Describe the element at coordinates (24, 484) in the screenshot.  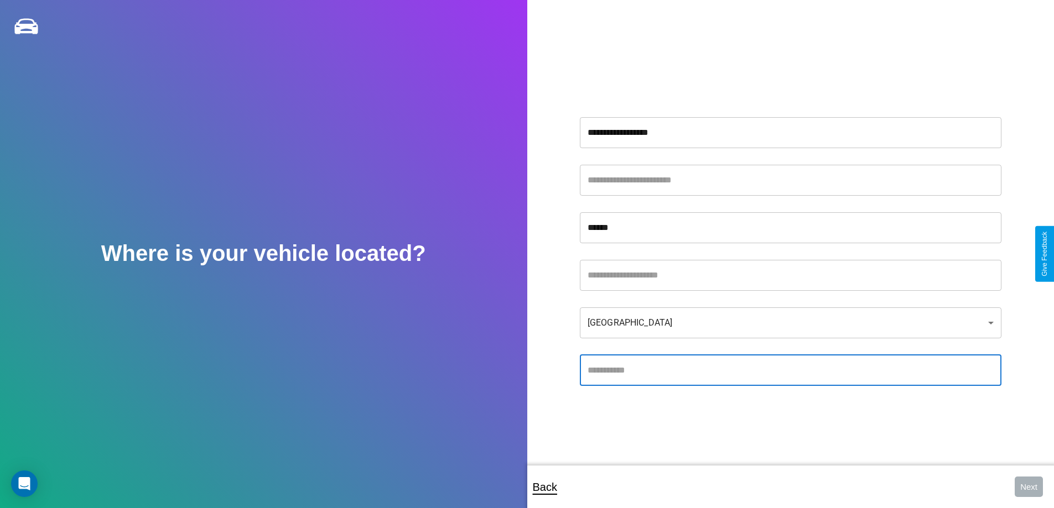
I see `div: Open Intercom Messenger` at that location.